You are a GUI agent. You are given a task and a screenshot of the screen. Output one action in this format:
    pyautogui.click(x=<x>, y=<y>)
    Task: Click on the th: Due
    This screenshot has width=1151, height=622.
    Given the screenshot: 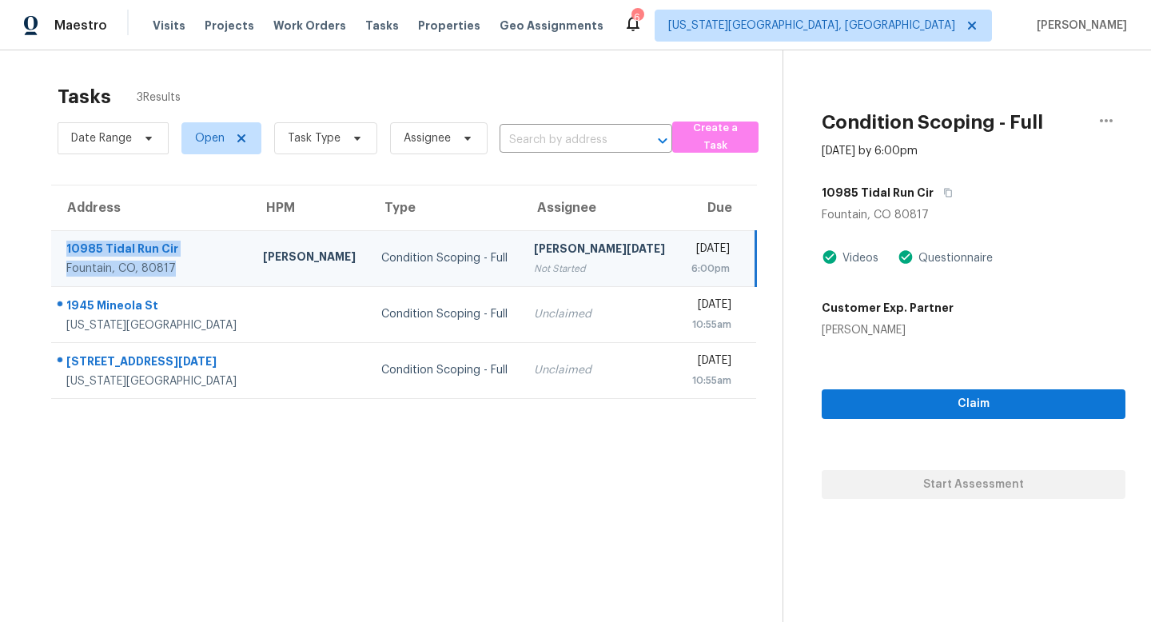 What is the action you would take?
    pyautogui.click(x=717, y=208)
    